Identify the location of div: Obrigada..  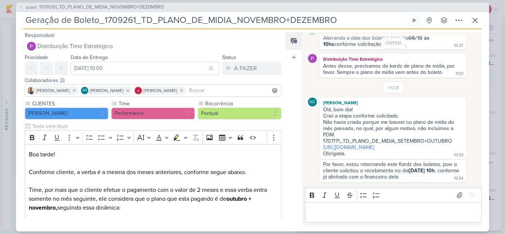
(334, 153).